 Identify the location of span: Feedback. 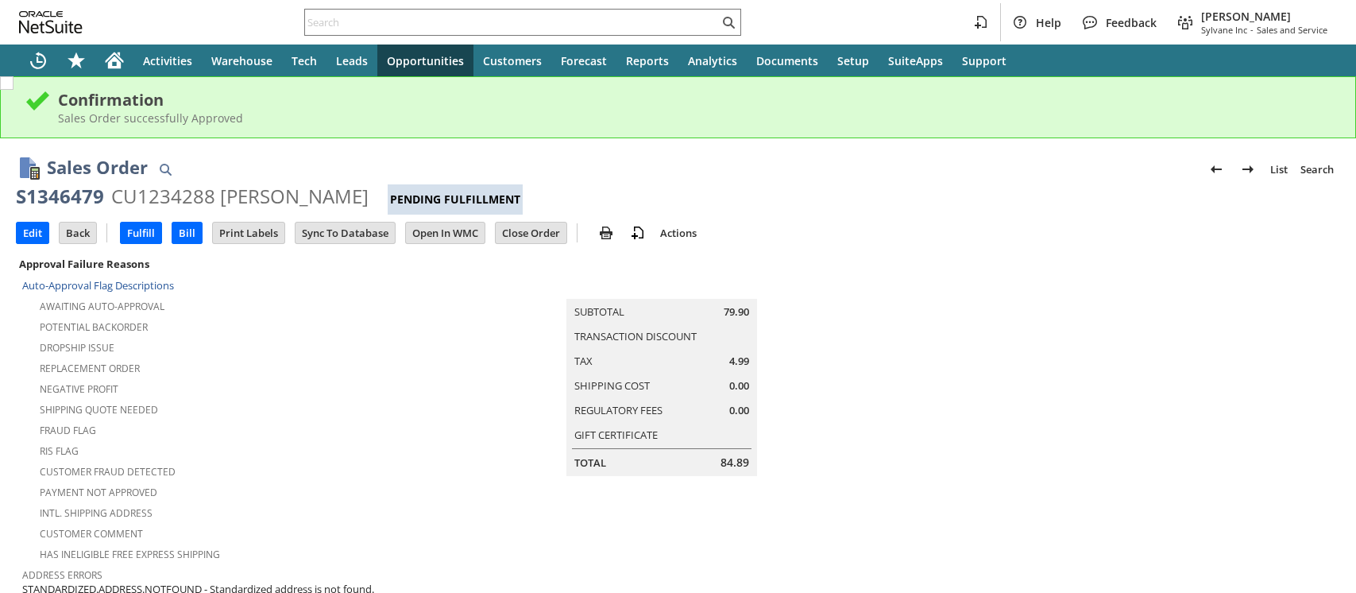
(1132, 22).